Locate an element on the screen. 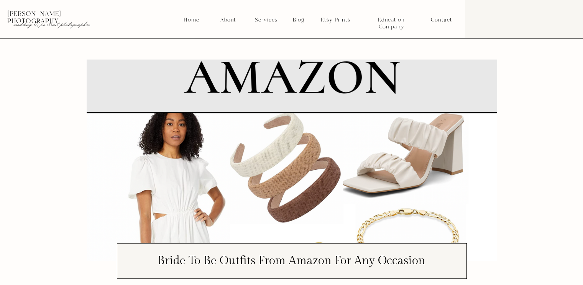 This screenshot has width=583, height=285. a: Contact is located at coordinates (442, 20).